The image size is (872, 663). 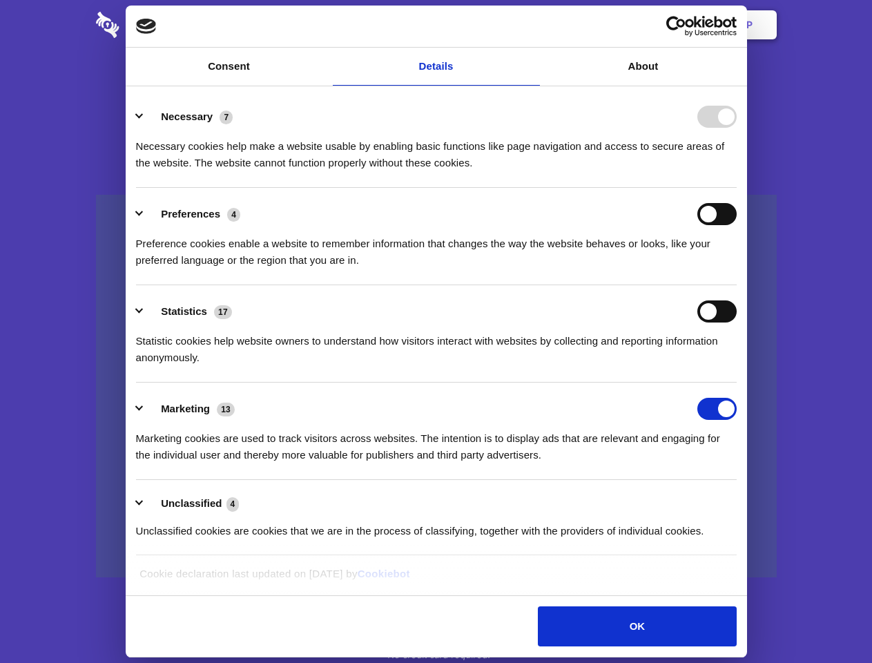 What do you see at coordinates (436, 148) in the screenshot?
I see `h4: Auto-redaction of sensitive data, encrypted data sharing and self-destructing private chats. Shar...` at bounding box center [436, 148].